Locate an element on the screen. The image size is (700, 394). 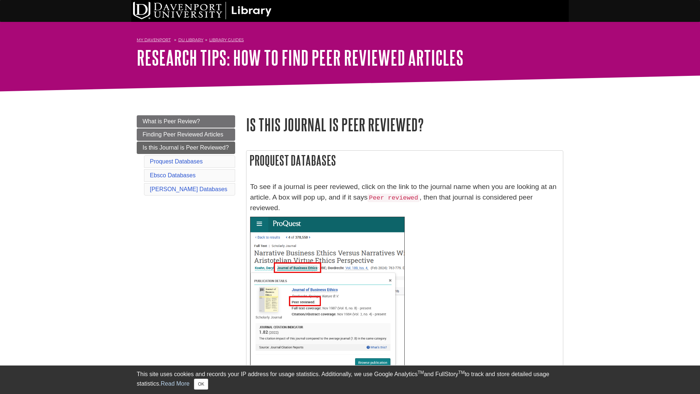
a: Library Guides is located at coordinates (226, 40).